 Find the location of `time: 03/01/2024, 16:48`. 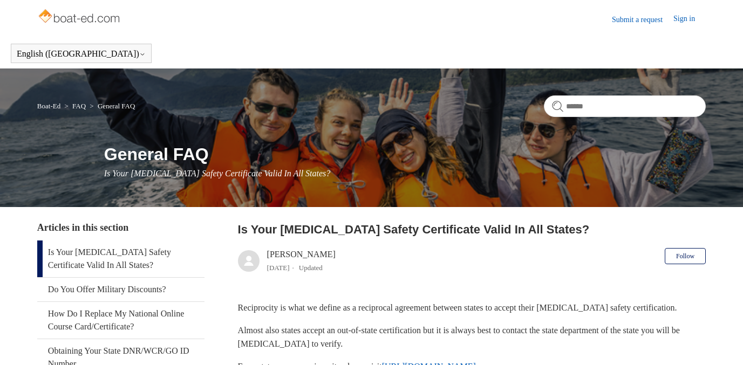

time: 03/01/2024, 16:48 is located at coordinates (278, 268).